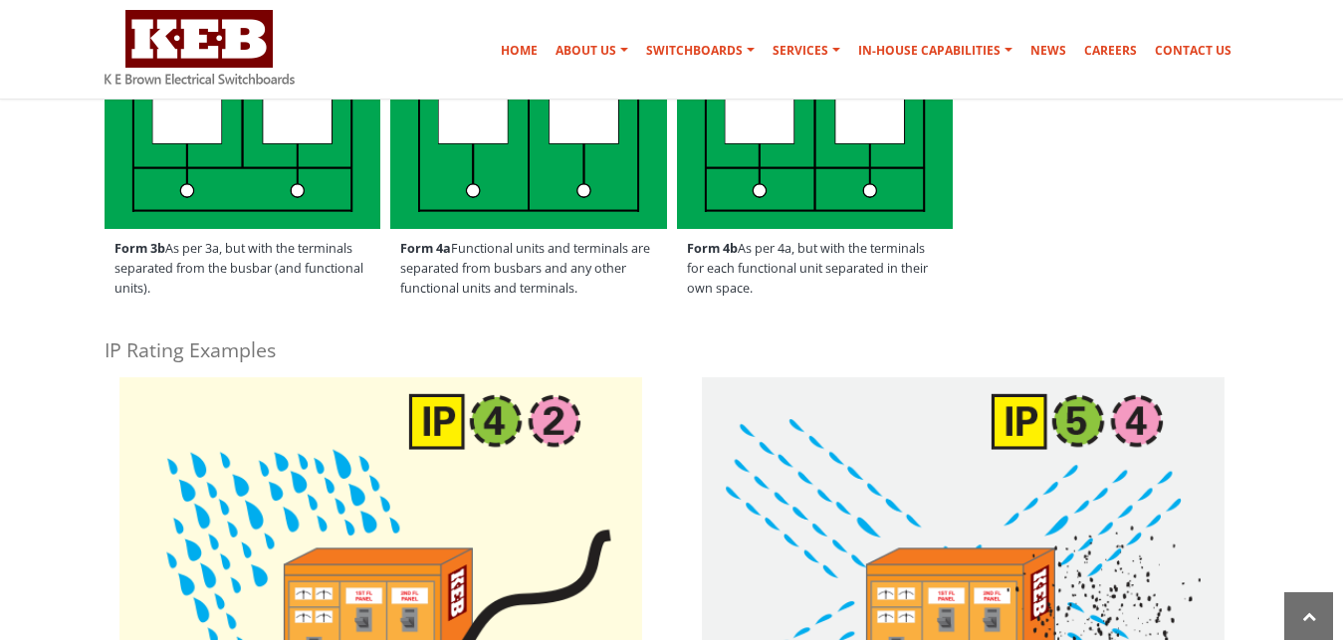 This screenshot has height=640, width=1343. What do you see at coordinates (243, 269) in the screenshot?
I see `span: As per 3a, but with the terminals separated from the busbar (and functional units).` at bounding box center [243, 269].